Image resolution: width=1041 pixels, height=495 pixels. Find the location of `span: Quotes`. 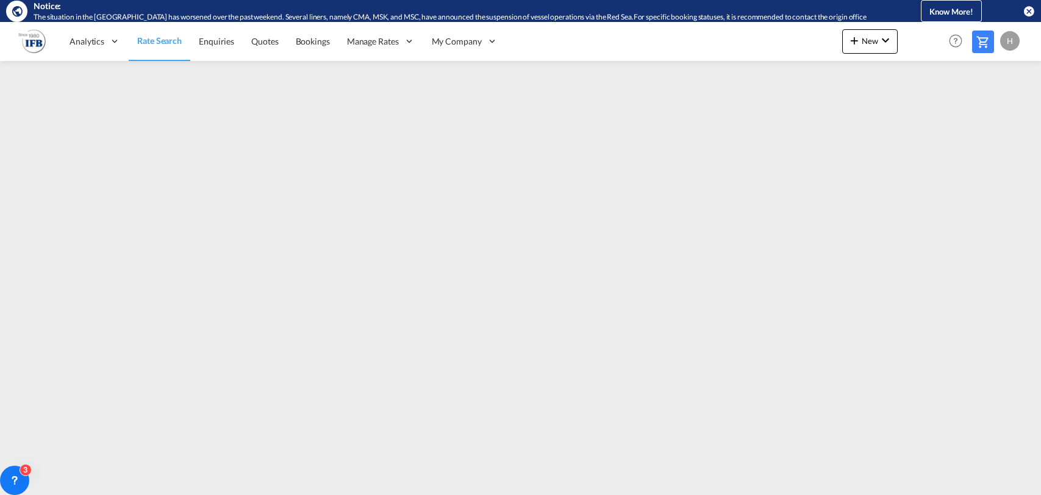

span: Quotes is located at coordinates (265, 41).